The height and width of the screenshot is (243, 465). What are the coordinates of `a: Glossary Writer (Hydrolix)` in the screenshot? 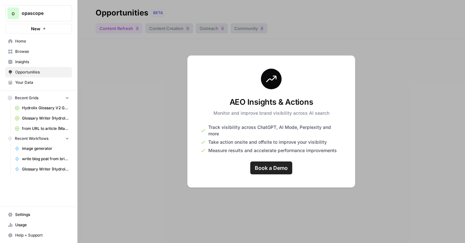 It's located at (42, 169).